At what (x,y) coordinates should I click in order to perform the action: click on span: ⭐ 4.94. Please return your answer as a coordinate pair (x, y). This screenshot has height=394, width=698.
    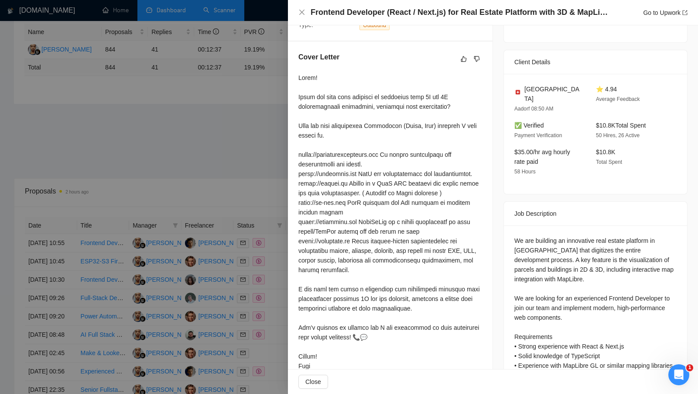
    Looking at the image, I should click on (606, 89).